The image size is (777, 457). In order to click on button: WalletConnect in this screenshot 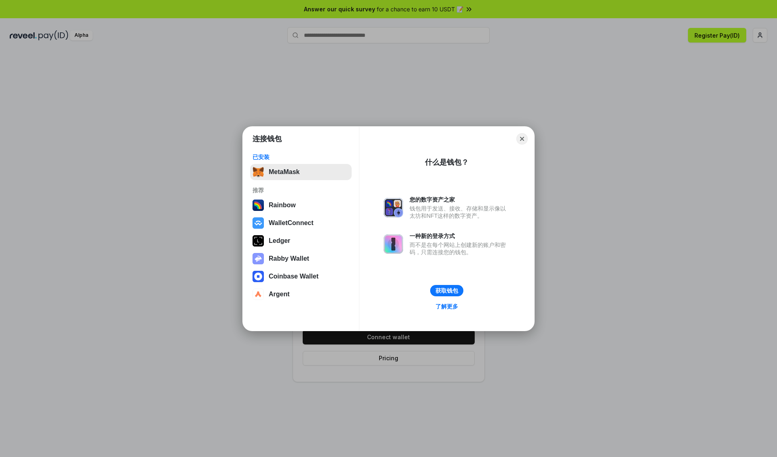, I will do `click(301, 223)`.